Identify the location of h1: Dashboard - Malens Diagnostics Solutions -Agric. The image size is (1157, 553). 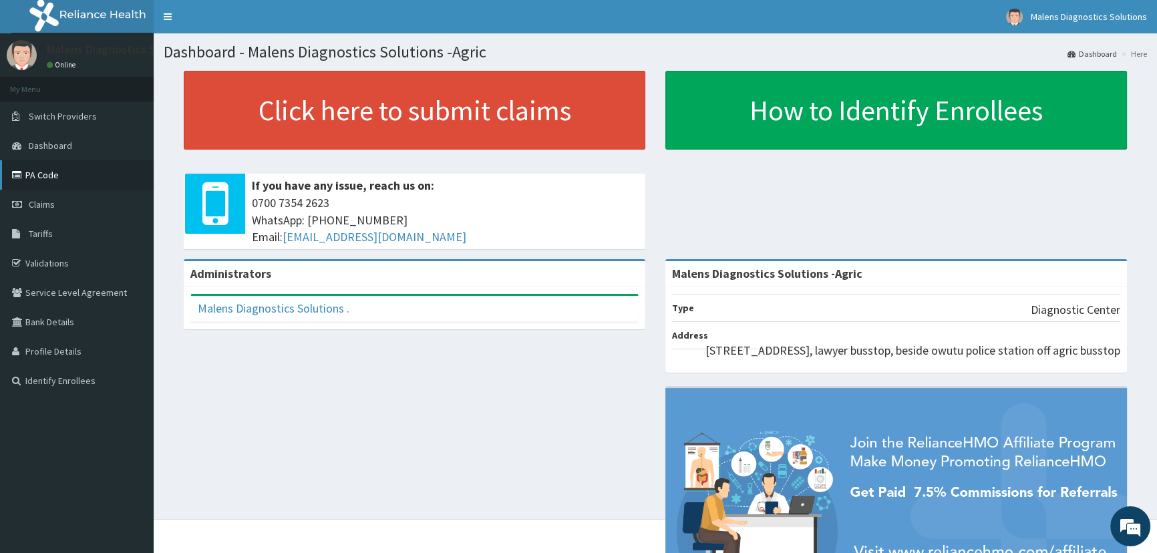
(656, 52).